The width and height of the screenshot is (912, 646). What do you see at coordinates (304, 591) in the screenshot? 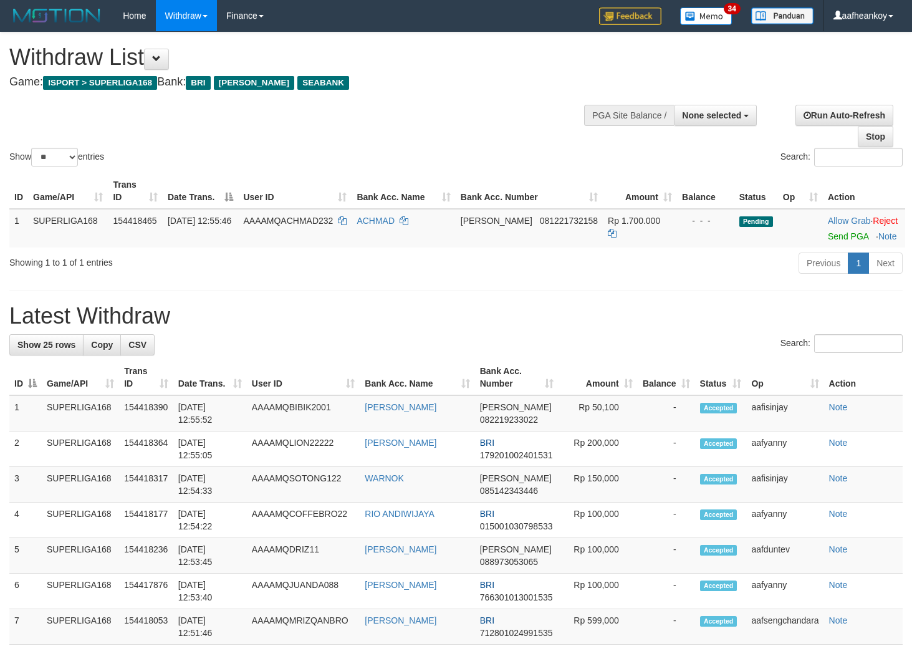
I see `td: AAAAMQJUANDA088` at bounding box center [304, 591].